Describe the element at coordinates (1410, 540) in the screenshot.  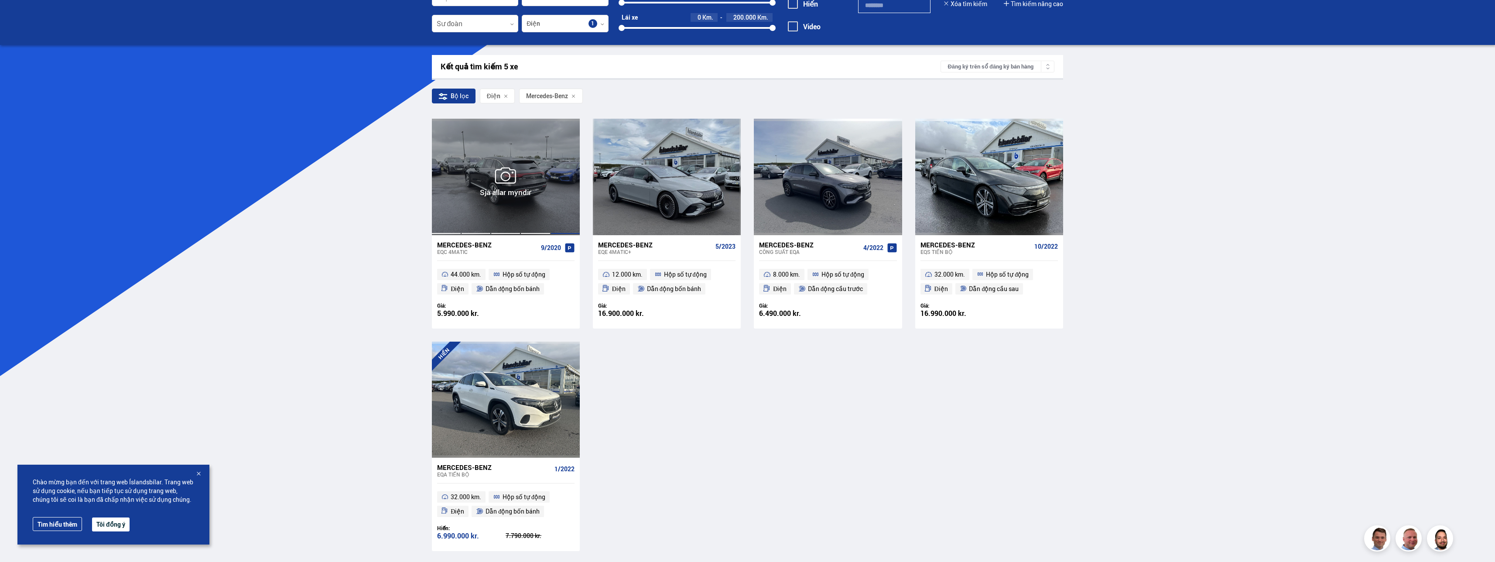
I see `img: siFngHWaQ9KaOqBr.png` at that location.